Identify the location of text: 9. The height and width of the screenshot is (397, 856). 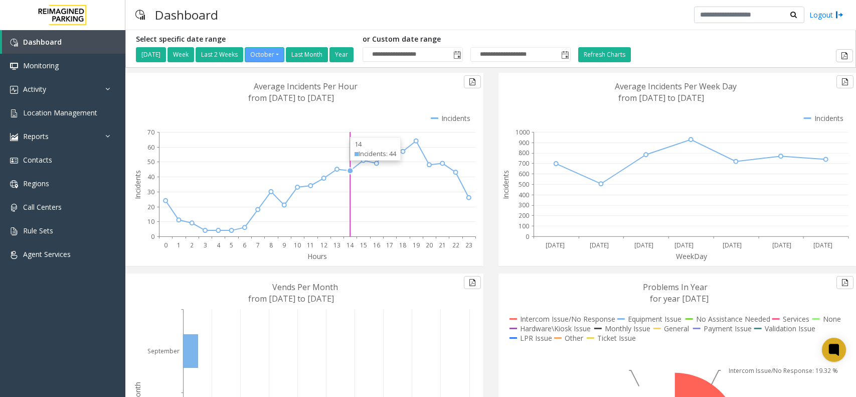
(284, 245).